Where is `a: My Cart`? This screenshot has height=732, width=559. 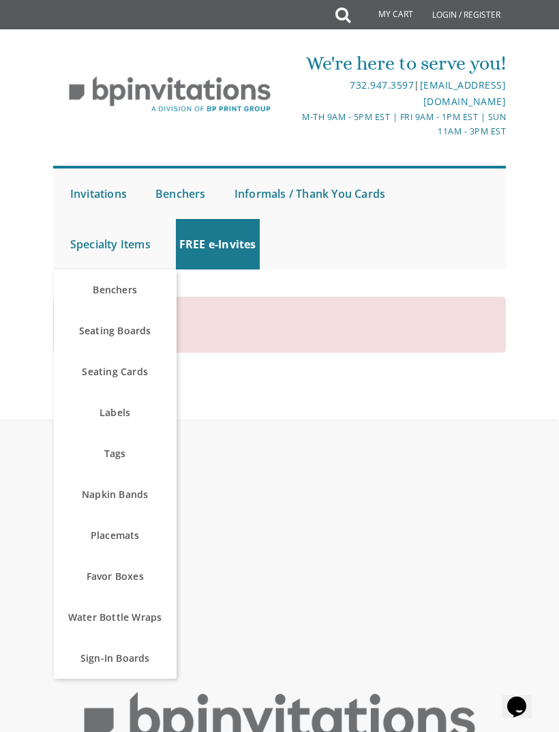
a: My Cart is located at coordinates (386, 15).